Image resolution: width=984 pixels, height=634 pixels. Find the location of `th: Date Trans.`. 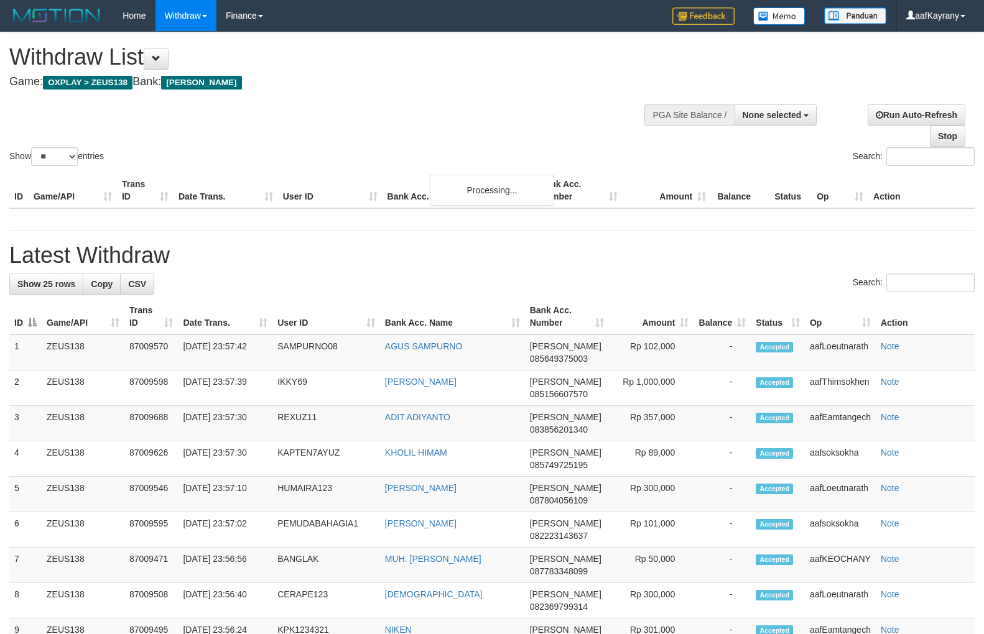

th: Date Trans. is located at coordinates (226, 190).